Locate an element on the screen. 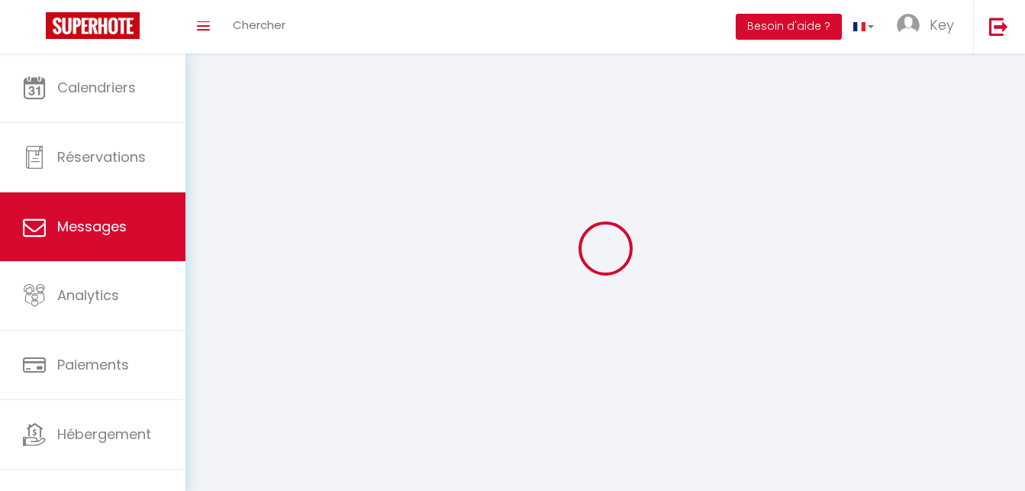 The width and height of the screenshot is (1025, 491). img: Super Booking is located at coordinates (92, 25).